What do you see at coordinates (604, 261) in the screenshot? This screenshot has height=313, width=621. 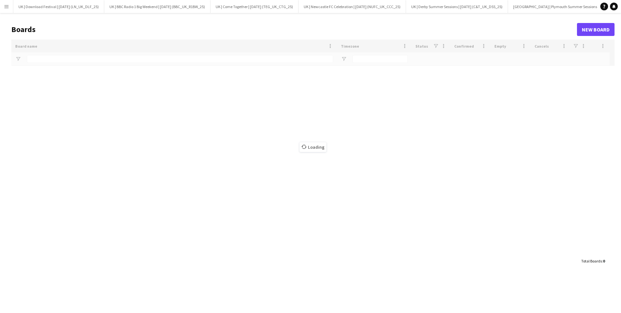 I see `span: 0` at bounding box center [604, 261].